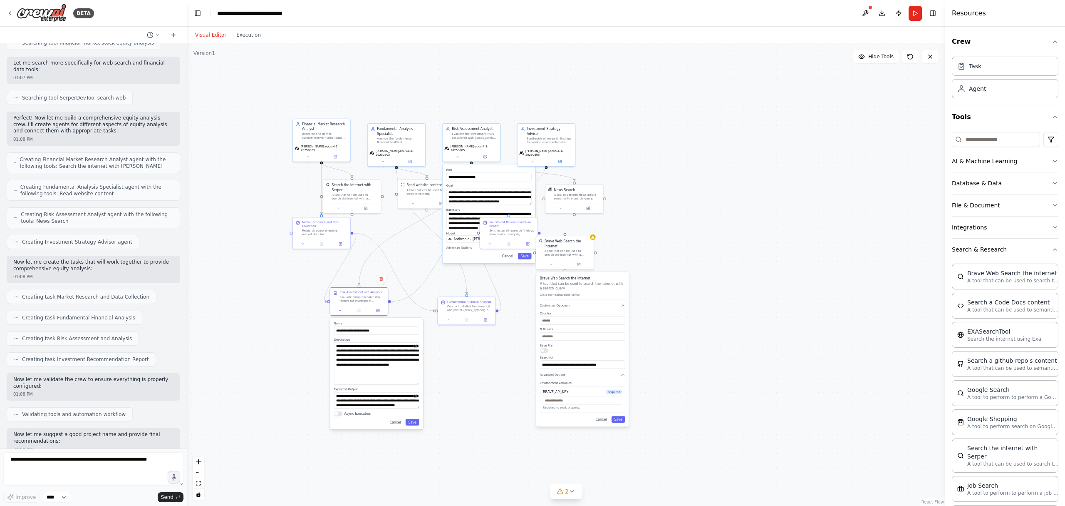  Describe the element at coordinates (567, 491) in the screenshot. I see `span: 2` at that location.